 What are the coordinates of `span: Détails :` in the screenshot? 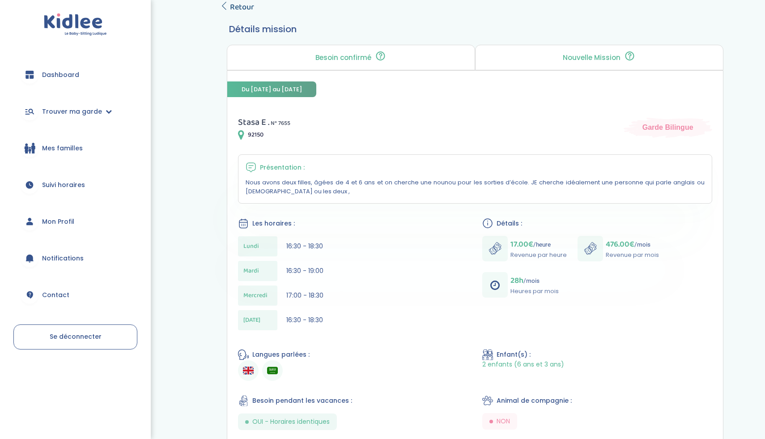 It's located at (509, 223).